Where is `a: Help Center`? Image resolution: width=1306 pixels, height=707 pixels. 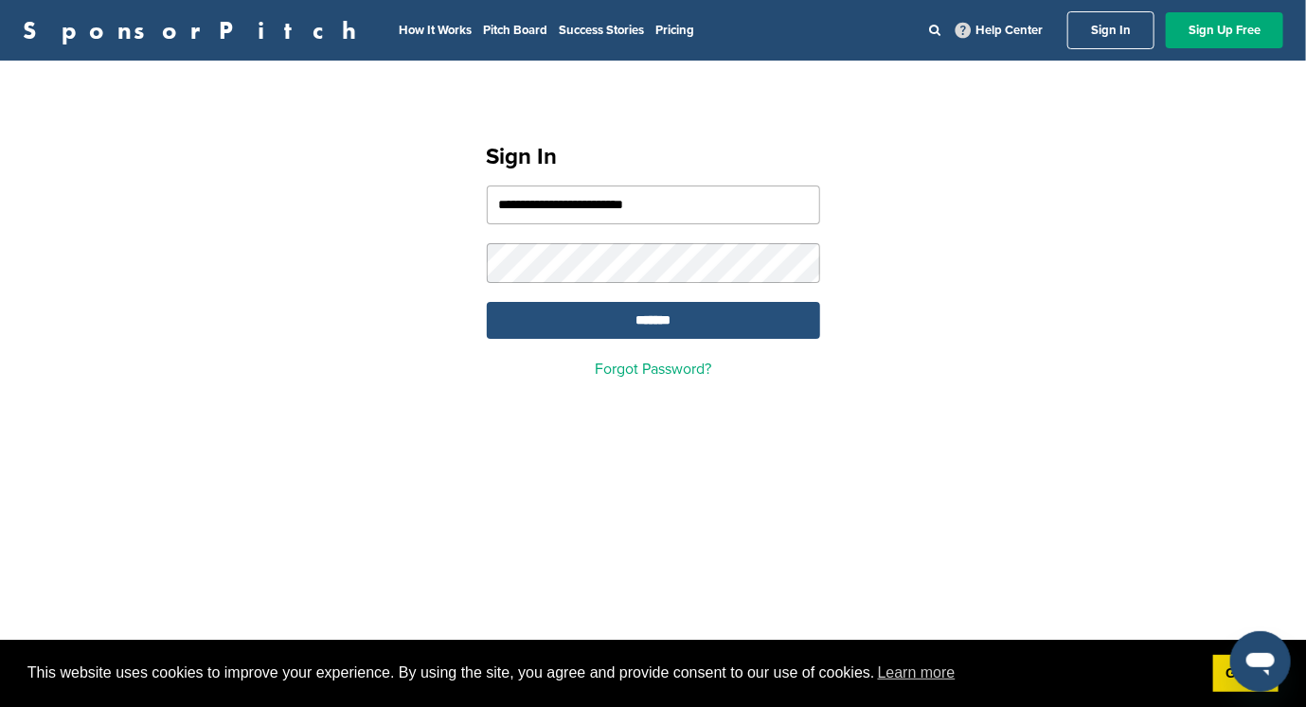
a: Help Center is located at coordinates (999, 30).